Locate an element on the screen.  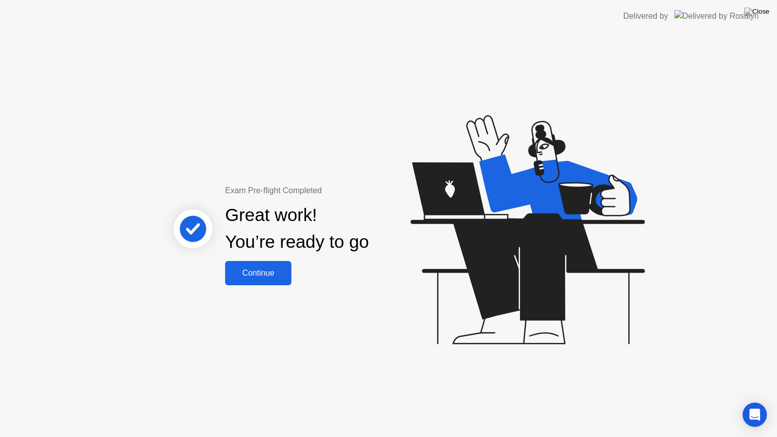
img: Close is located at coordinates (756, 12).